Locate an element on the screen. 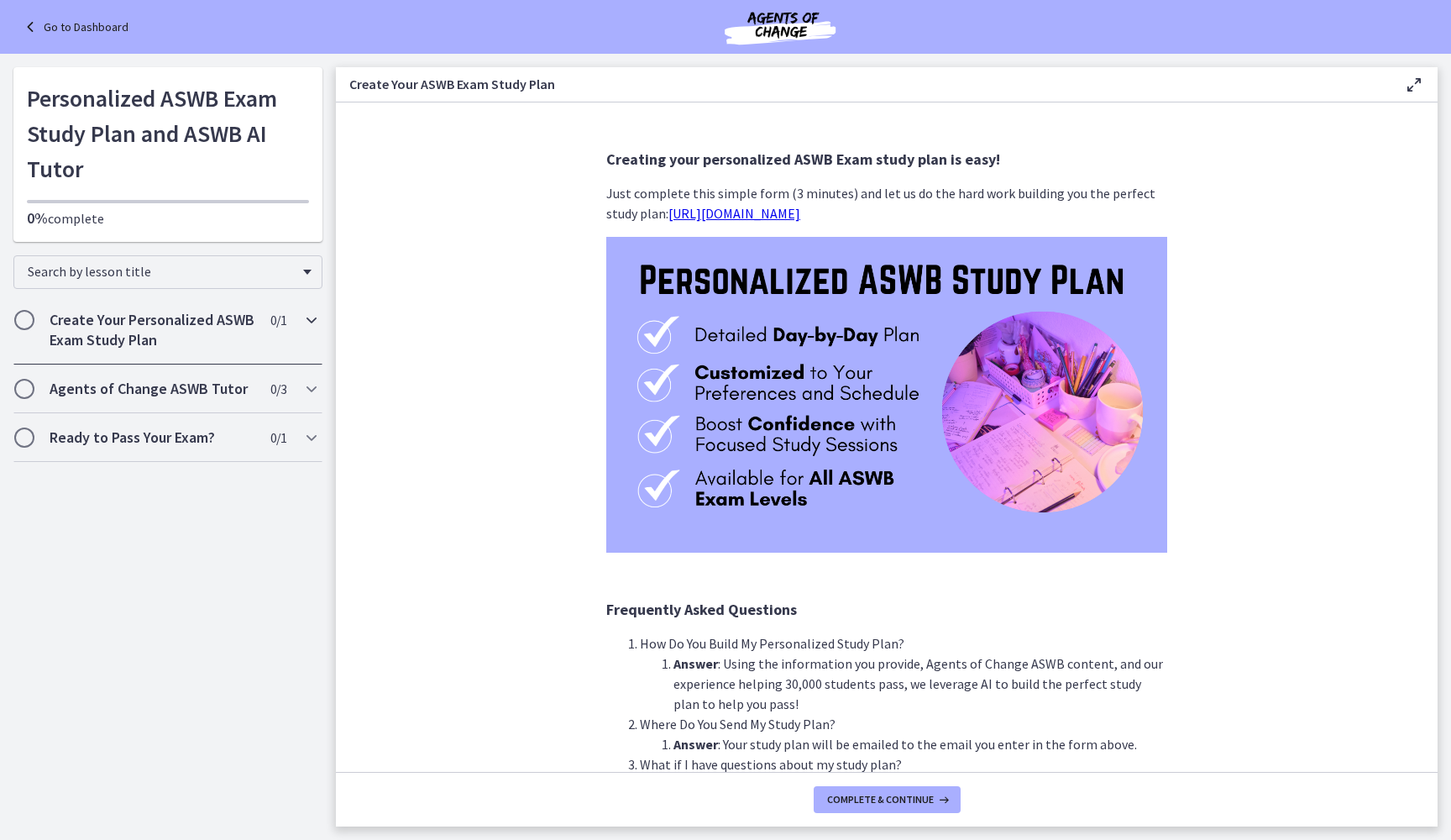  li: What if I have questions about my study plan? is located at coordinates (903, 774).